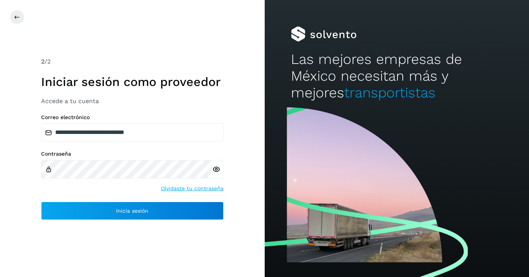  Describe the element at coordinates (132, 101) in the screenshot. I see `h3: Accede a tu cuenta` at that location.